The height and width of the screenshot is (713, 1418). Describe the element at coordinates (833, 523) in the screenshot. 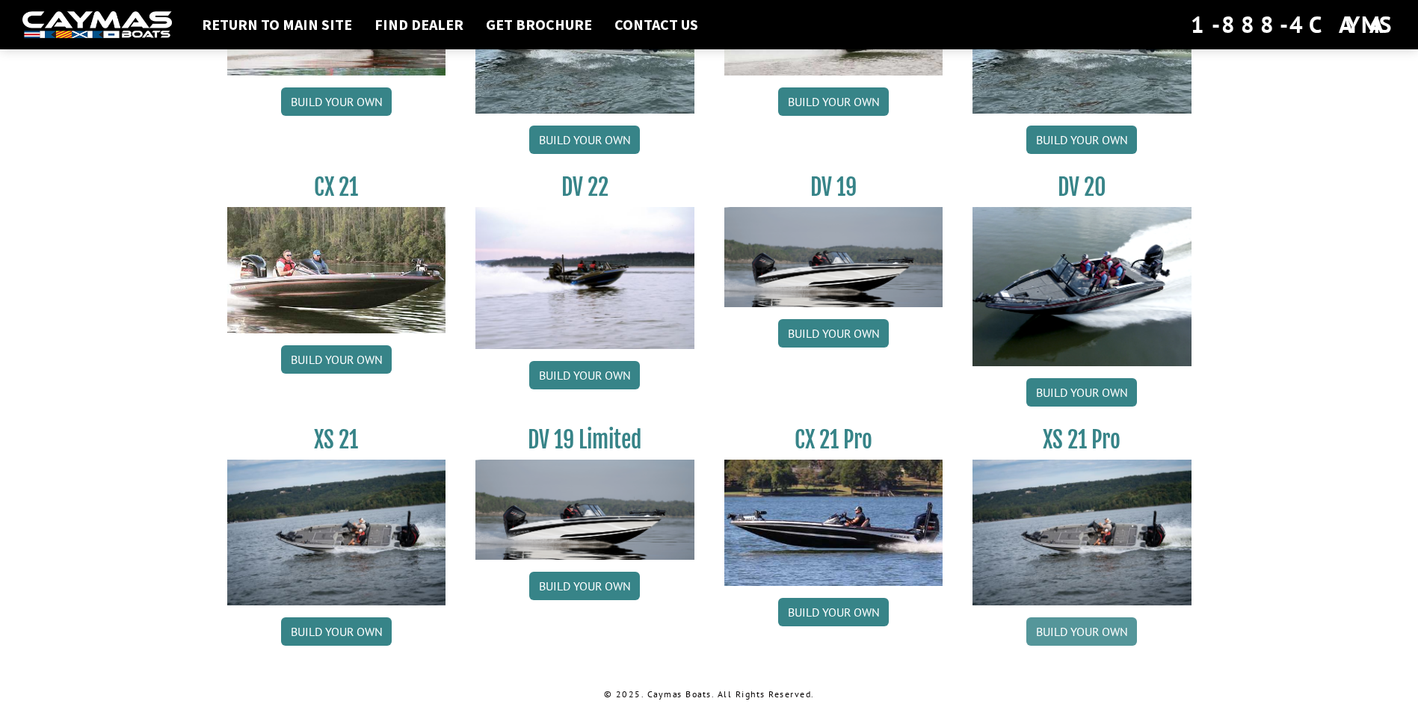

I see `img: CX-21Pro_thumbnail.jpg` at that location.